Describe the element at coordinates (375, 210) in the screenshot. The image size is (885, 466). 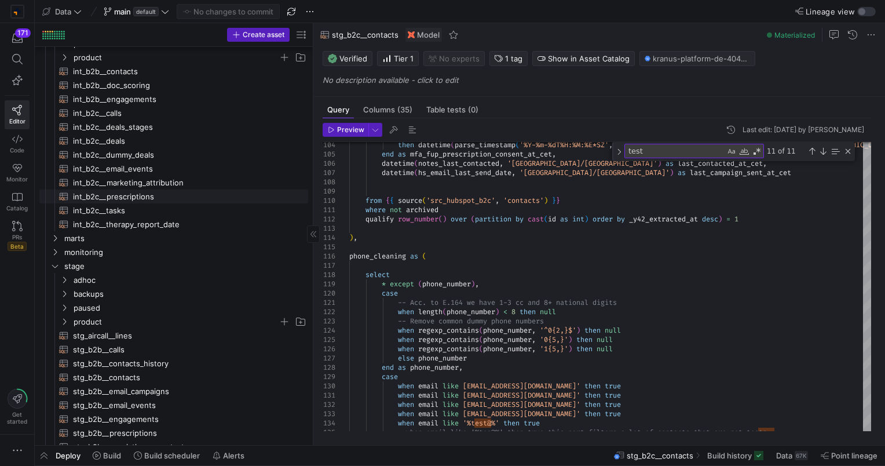
I see `span: where` at that location.